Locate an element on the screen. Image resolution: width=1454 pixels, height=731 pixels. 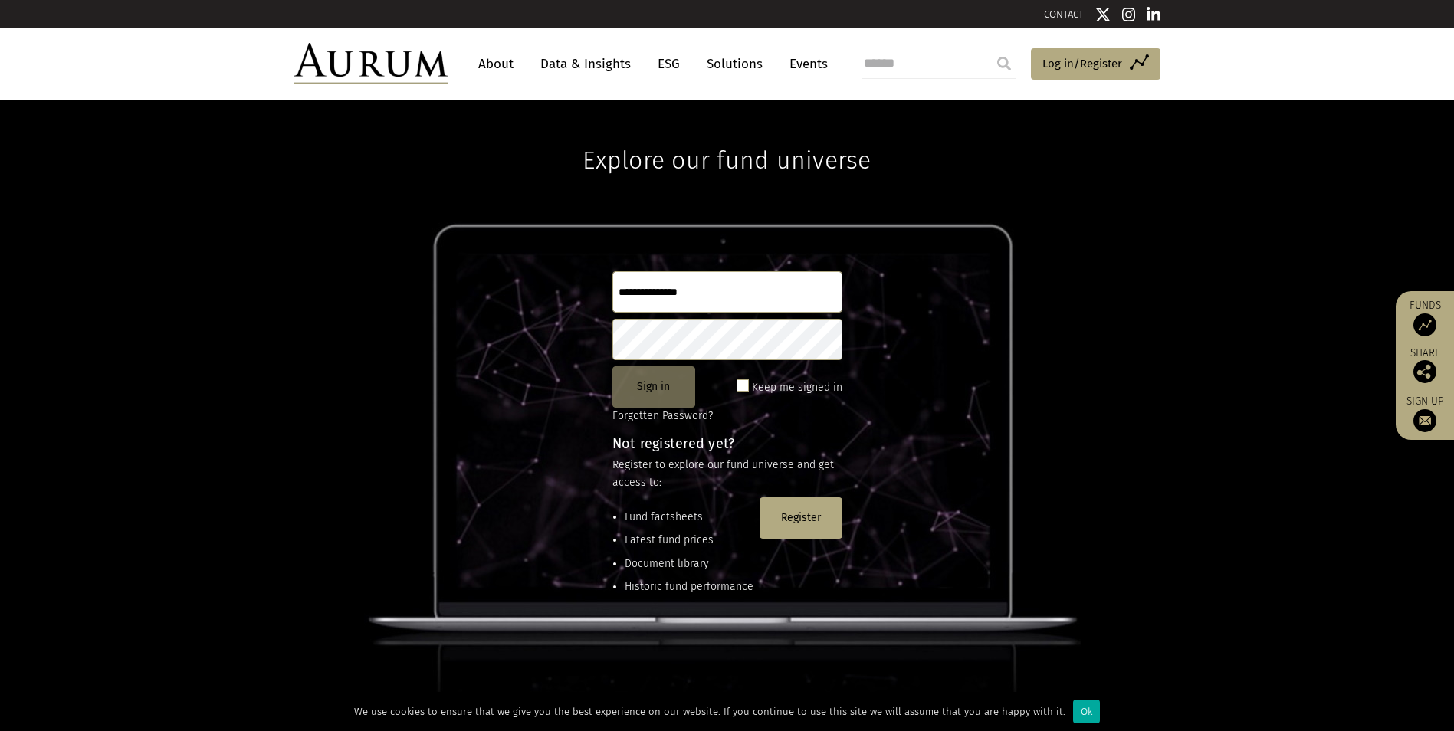
a: Forgotten Password? is located at coordinates (662, 416).